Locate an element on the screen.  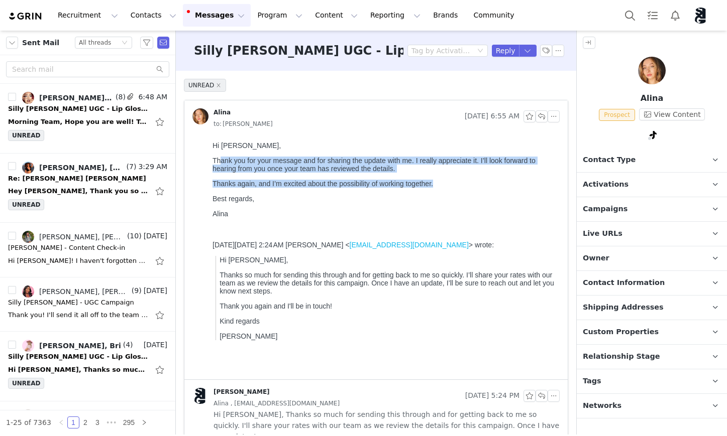
span: Campaigns is located at coordinates (605, 209).